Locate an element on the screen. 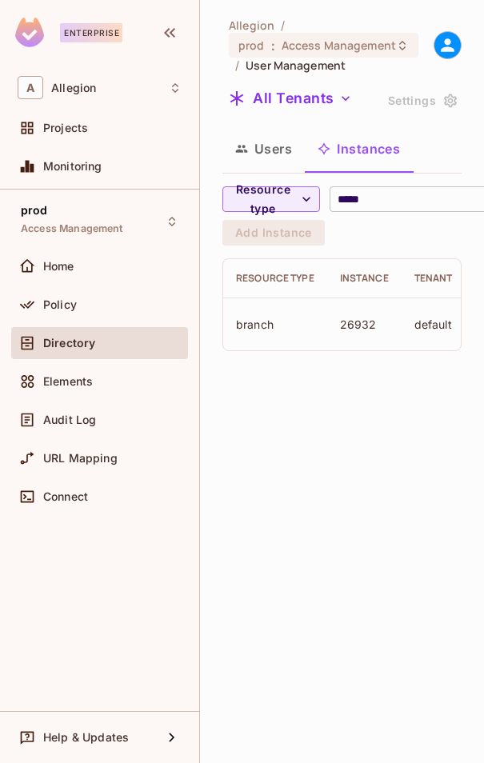 The height and width of the screenshot is (763, 484). span: Audit Log is located at coordinates (70, 420).